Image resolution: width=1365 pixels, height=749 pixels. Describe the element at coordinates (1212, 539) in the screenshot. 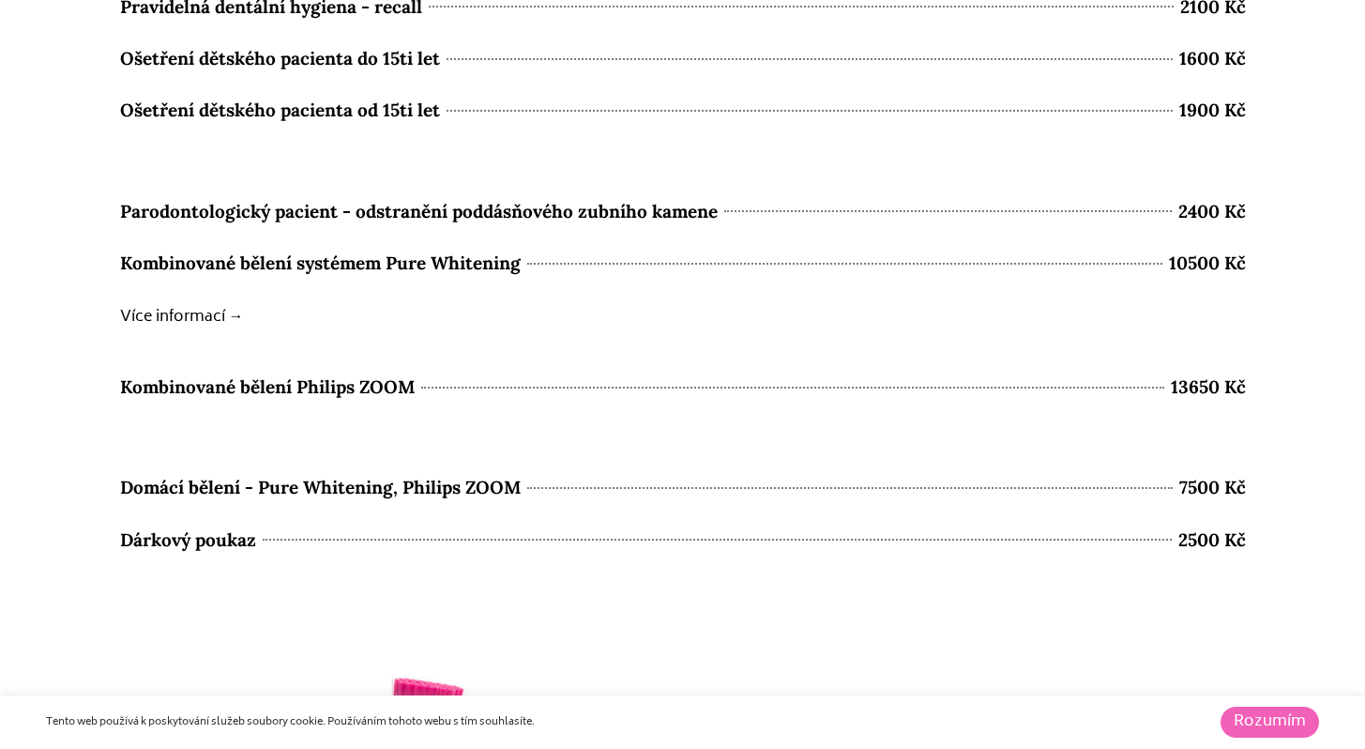

I see `span: 2500 Kč` at that location.